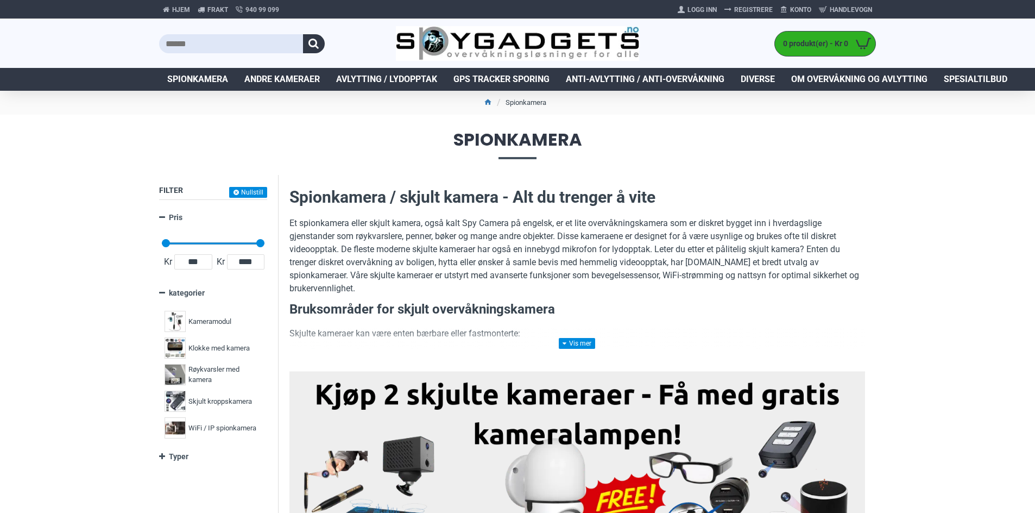  What do you see at coordinates (577, 197) in the screenshot?
I see `h2: Spionkamera / skjult kamera - Alt du trenger å vite` at bounding box center [577, 197].